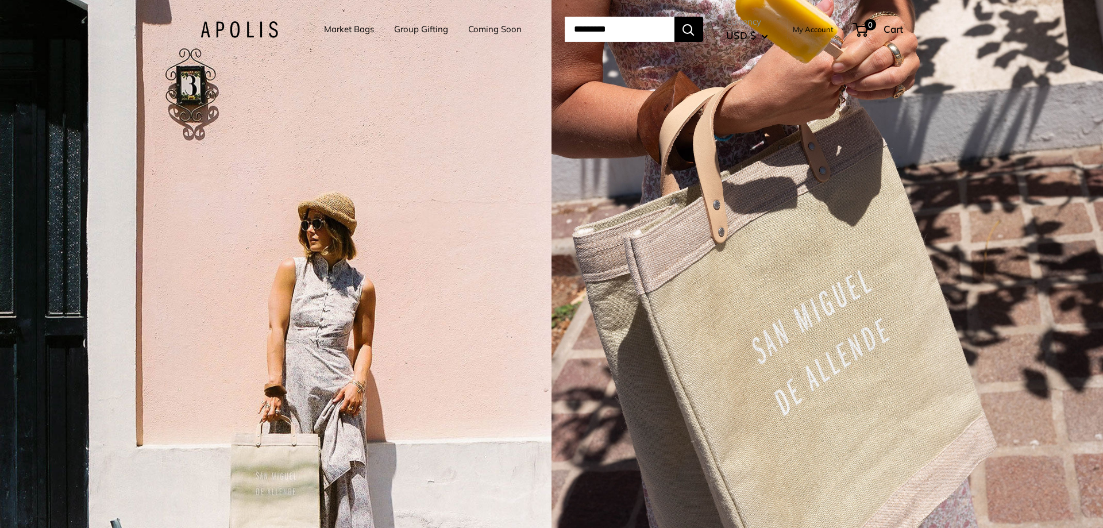  What do you see at coordinates (747, 22) in the screenshot?
I see `span: Currency` at bounding box center [747, 22].